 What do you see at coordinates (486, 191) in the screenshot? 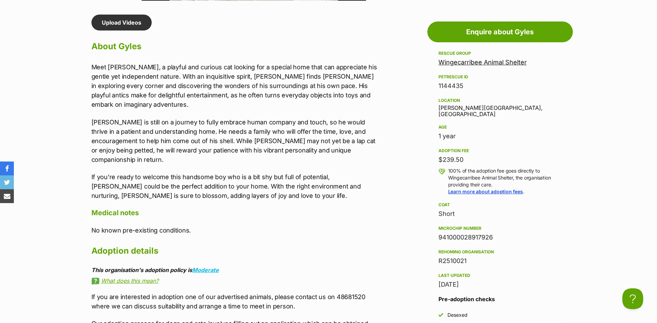
I see `a: Learn more about adoption fees` at bounding box center [486, 191].